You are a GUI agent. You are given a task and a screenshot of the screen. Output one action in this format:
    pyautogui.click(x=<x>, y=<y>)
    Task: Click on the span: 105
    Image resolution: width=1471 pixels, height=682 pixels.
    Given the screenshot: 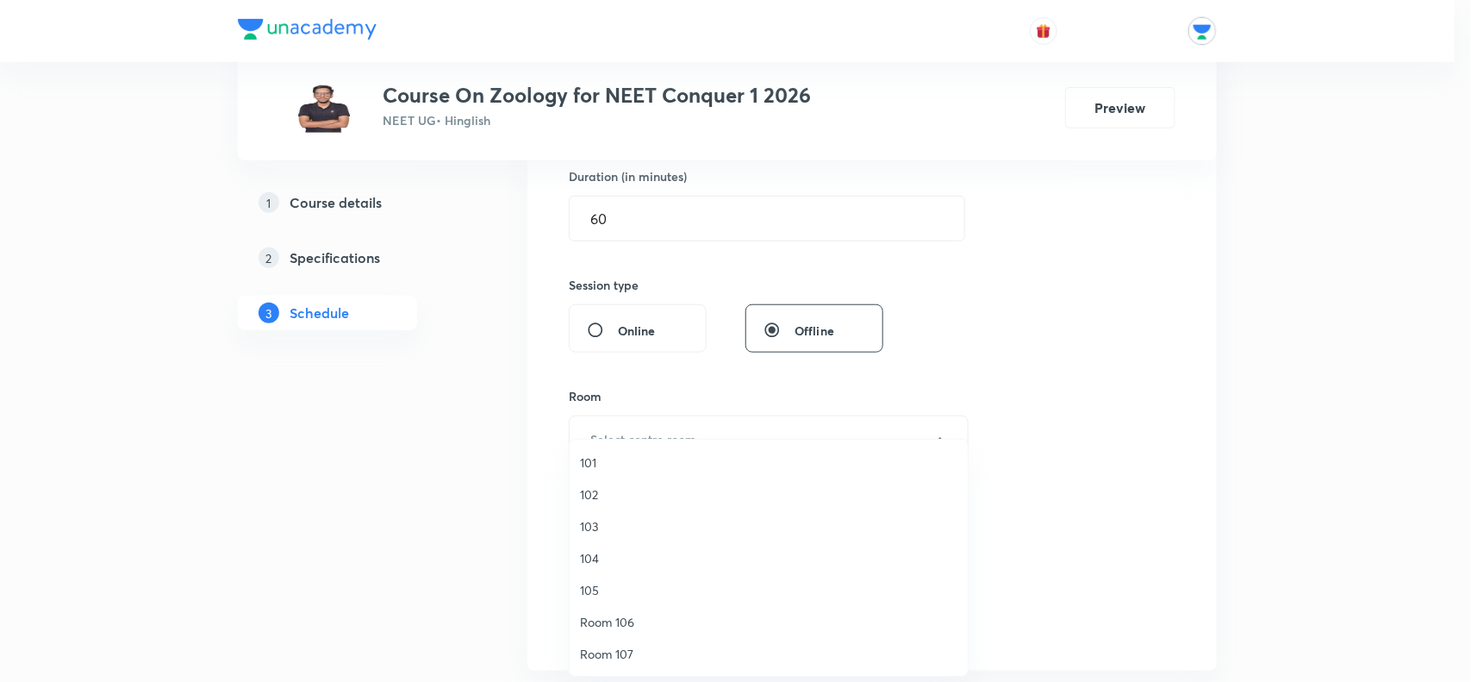 What is the action you would take?
    pyautogui.click(x=769, y=589)
    